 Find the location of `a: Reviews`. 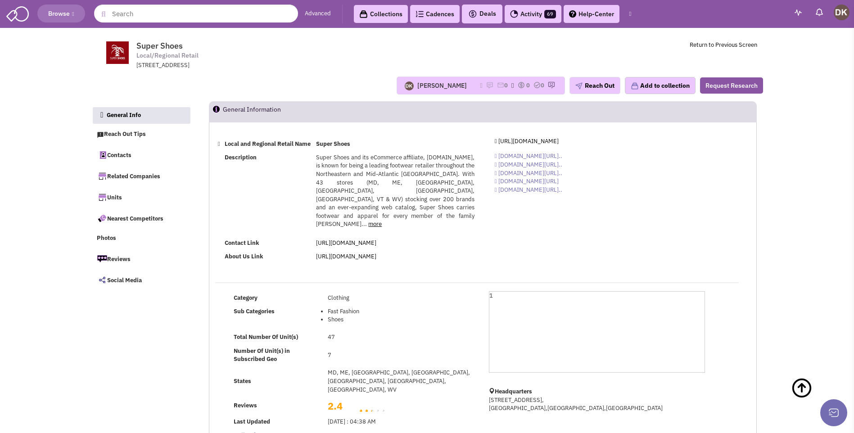

a: Reviews is located at coordinates (141, 259).